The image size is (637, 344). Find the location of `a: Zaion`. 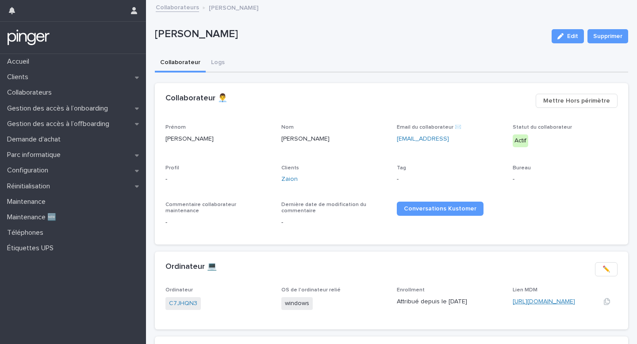

a: Zaion is located at coordinates (289, 179).